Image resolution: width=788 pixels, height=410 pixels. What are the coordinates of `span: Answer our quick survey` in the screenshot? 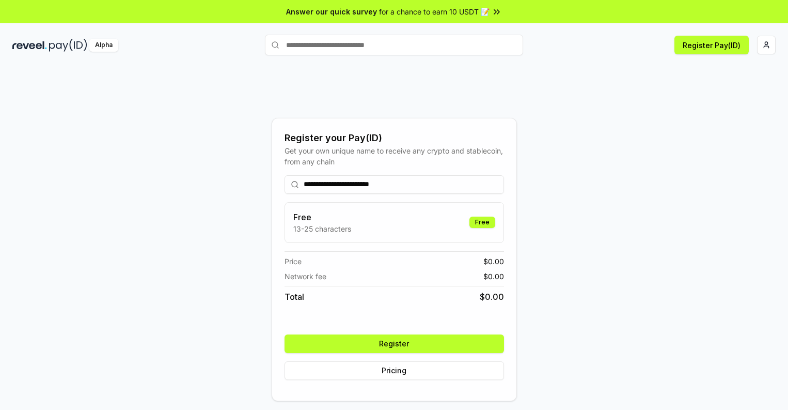 It's located at (332, 11).